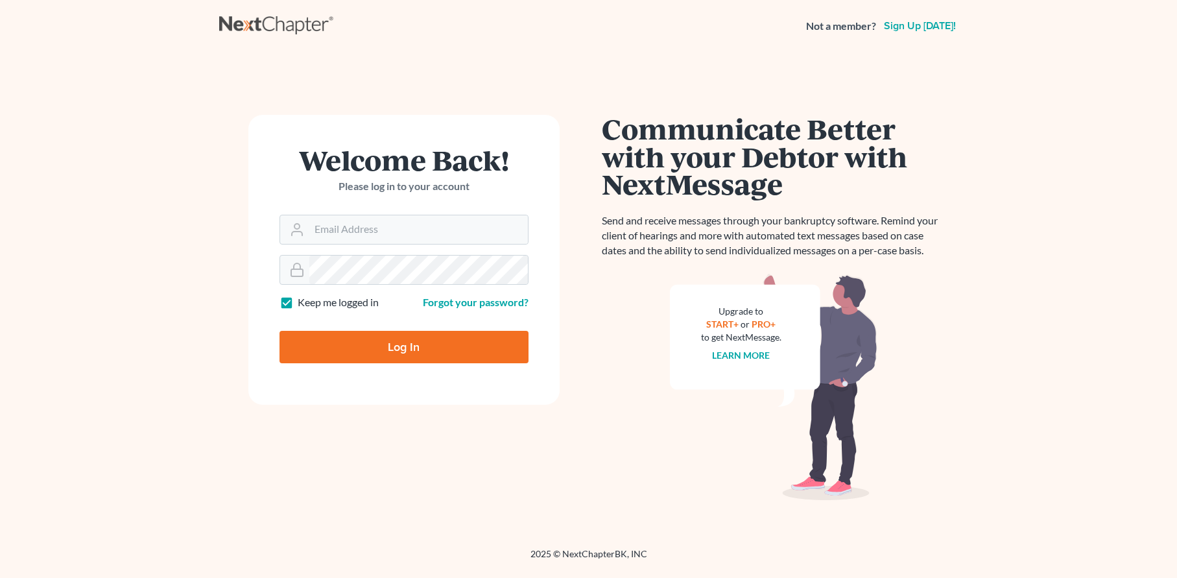 The image size is (1177, 578). I want to click on h1: Welcome Back!, so click(404, 160).